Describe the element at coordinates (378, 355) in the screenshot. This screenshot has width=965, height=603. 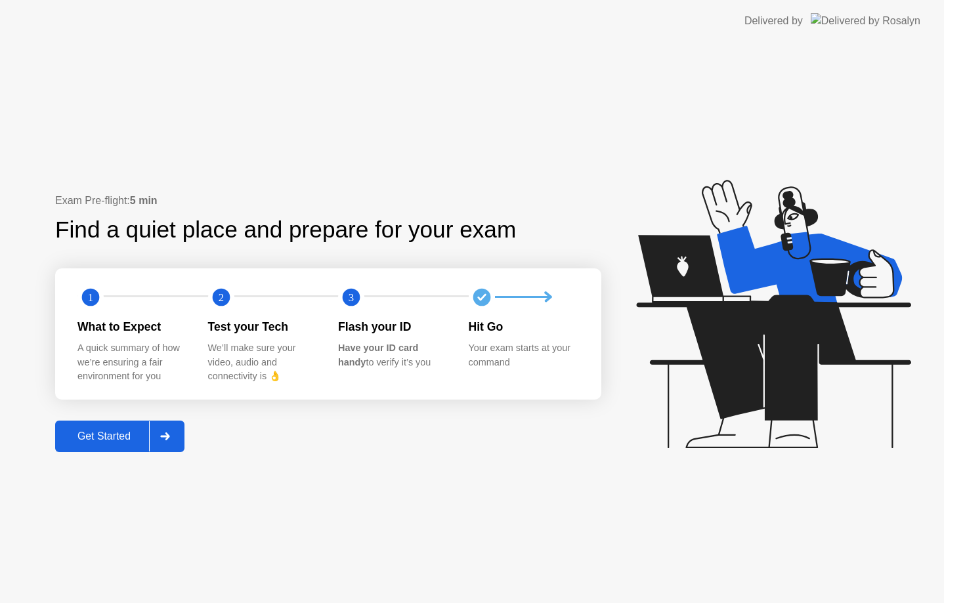
I see `b: Have your ID card handy` at that location.